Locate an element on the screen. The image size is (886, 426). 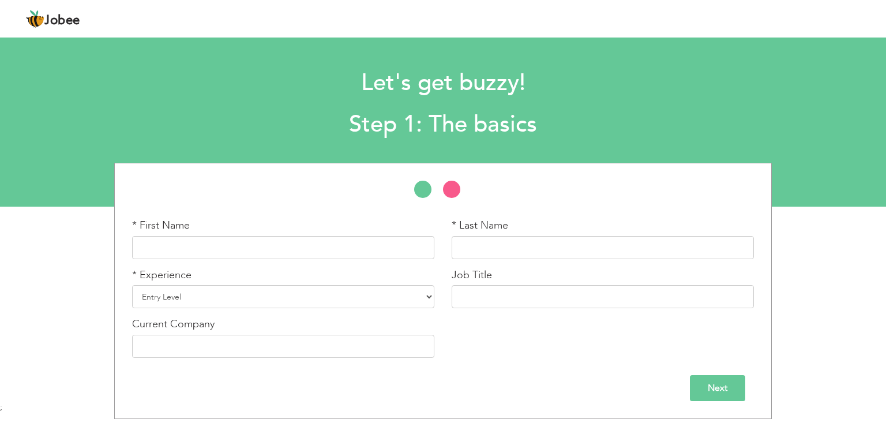
label: Job Title is located at coordinates (472, 275).